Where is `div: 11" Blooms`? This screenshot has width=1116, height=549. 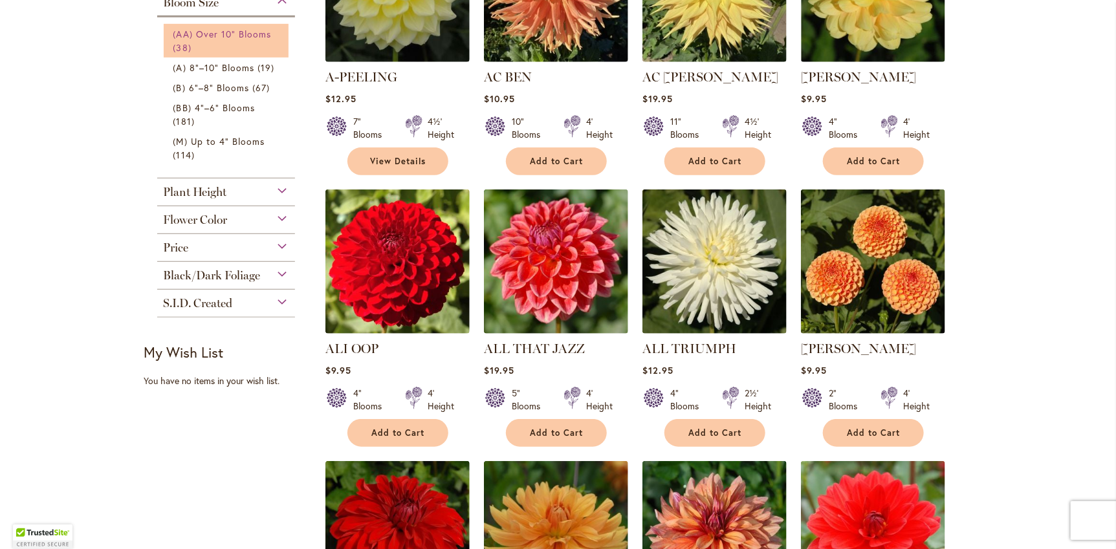 div: 11" Blooms is located at coordinates (688, 128).